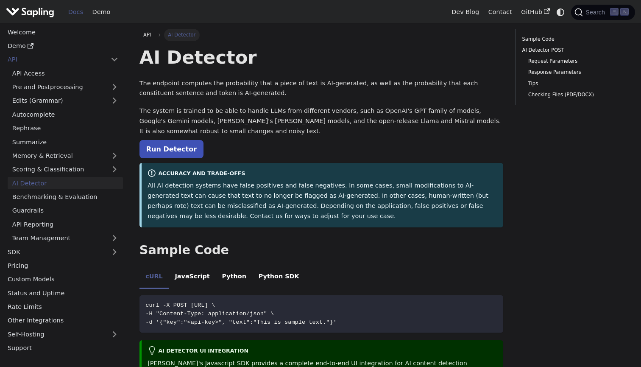  I want to click on a: AI Detector, so click(65, 183).